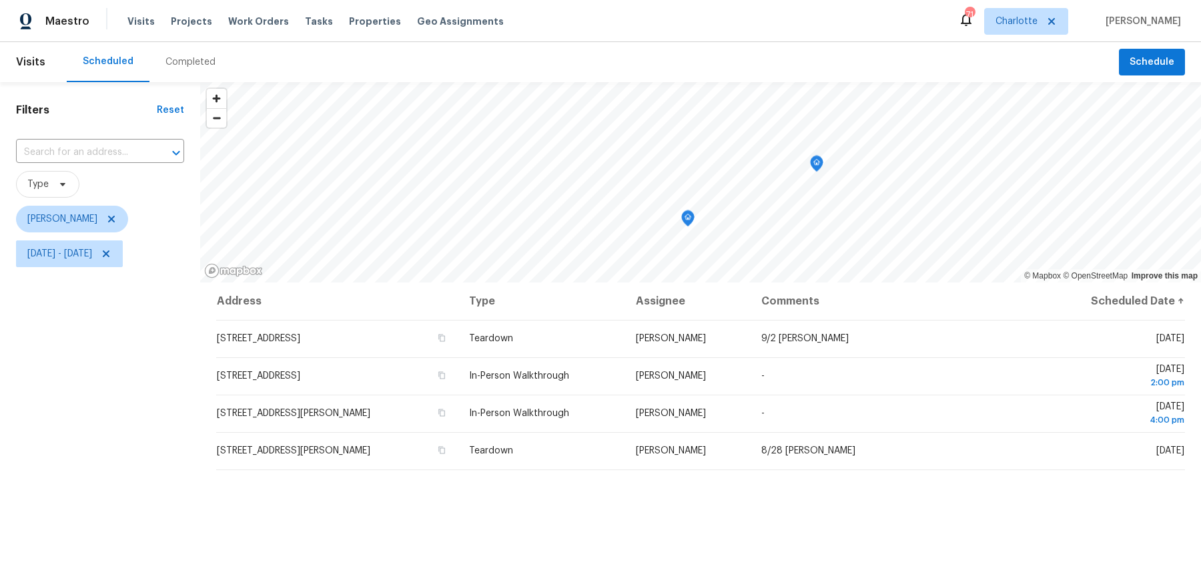 The height and width of the screenshot is (587, 1201). I want to click on button: Schedule, so click(1152, 62).